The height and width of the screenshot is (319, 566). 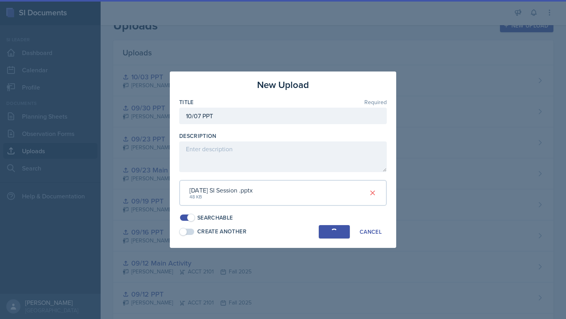 I want to click on h3: New Upload, so click(x=283, y=85).